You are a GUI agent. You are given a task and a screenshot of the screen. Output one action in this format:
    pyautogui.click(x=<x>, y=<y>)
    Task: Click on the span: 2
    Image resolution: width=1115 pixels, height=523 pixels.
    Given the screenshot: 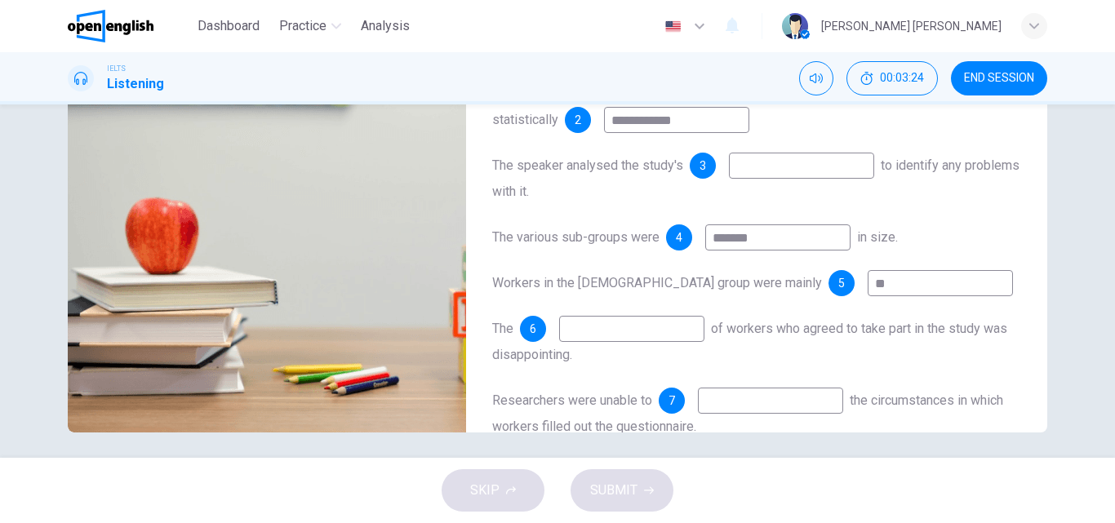 What is the action you would take?
    pyautogui.click(x=578, y=120)
    